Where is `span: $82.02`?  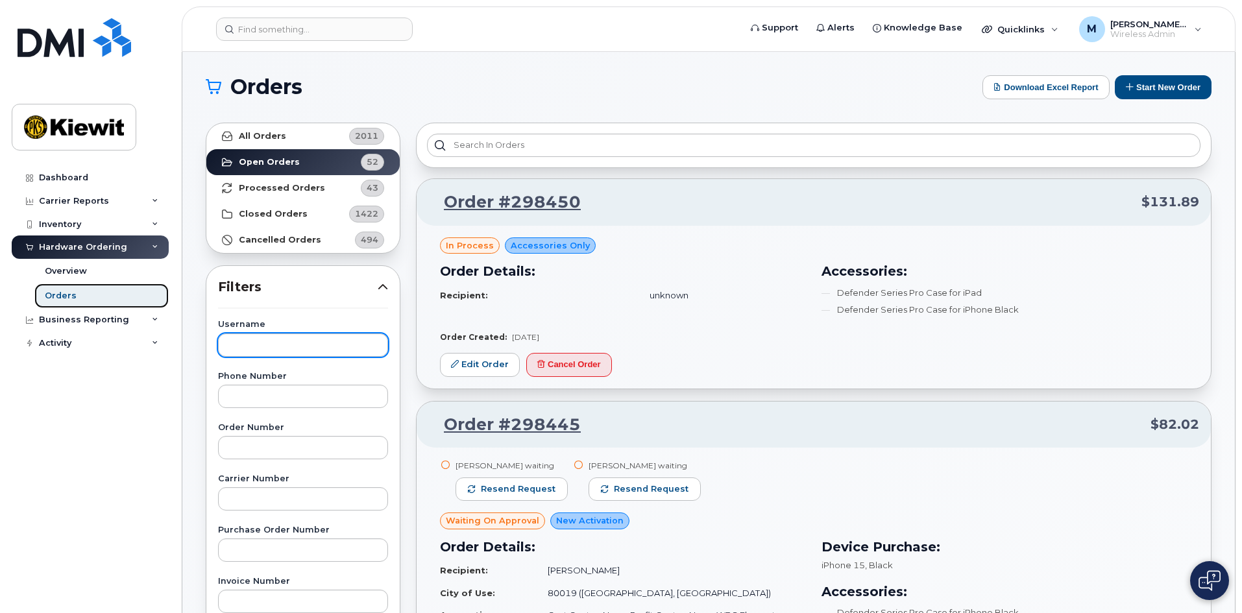
span: $82.02 is located at coordinates (1175, 424).